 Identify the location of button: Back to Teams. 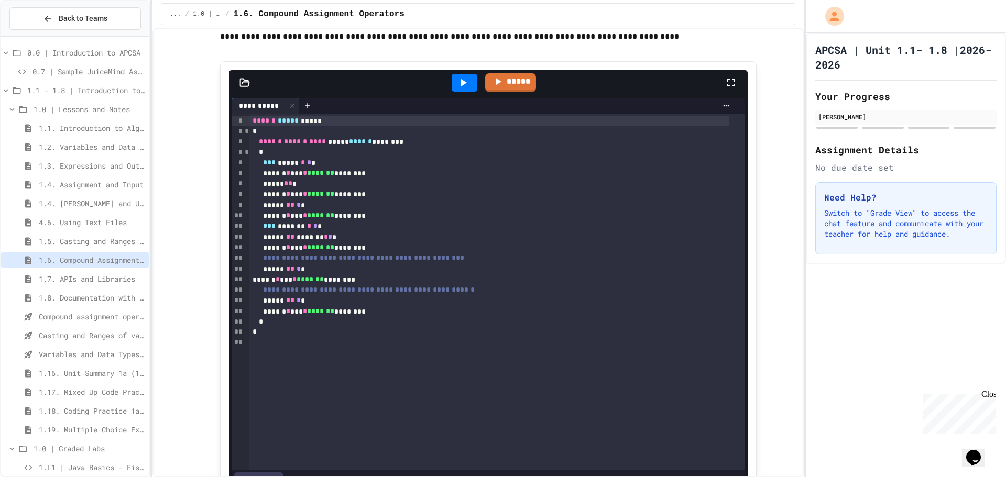
(75, 18).